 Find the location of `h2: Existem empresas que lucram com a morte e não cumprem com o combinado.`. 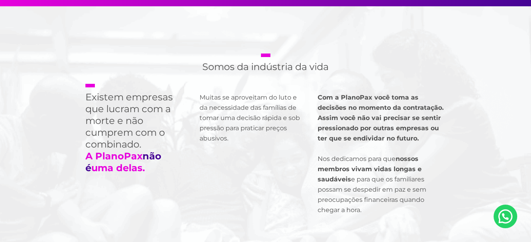

h2: Existem empresas que lucram com a morte e não cumprem com o combinado. is located at coordinates (135, 129).